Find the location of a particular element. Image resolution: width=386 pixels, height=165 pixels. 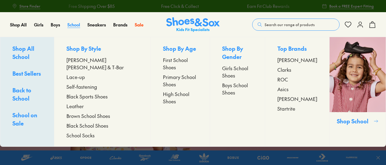

a: Shop All School is located at coordinates (27, 53).